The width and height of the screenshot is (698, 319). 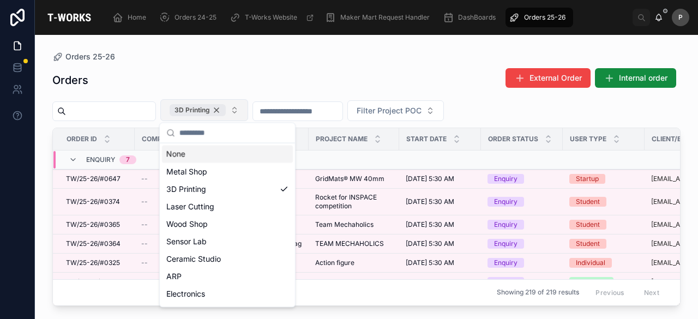 What do you see at coordinates (591, 263) in the screenshot?
I see `div: Individual` at bounding box center [591, 263].